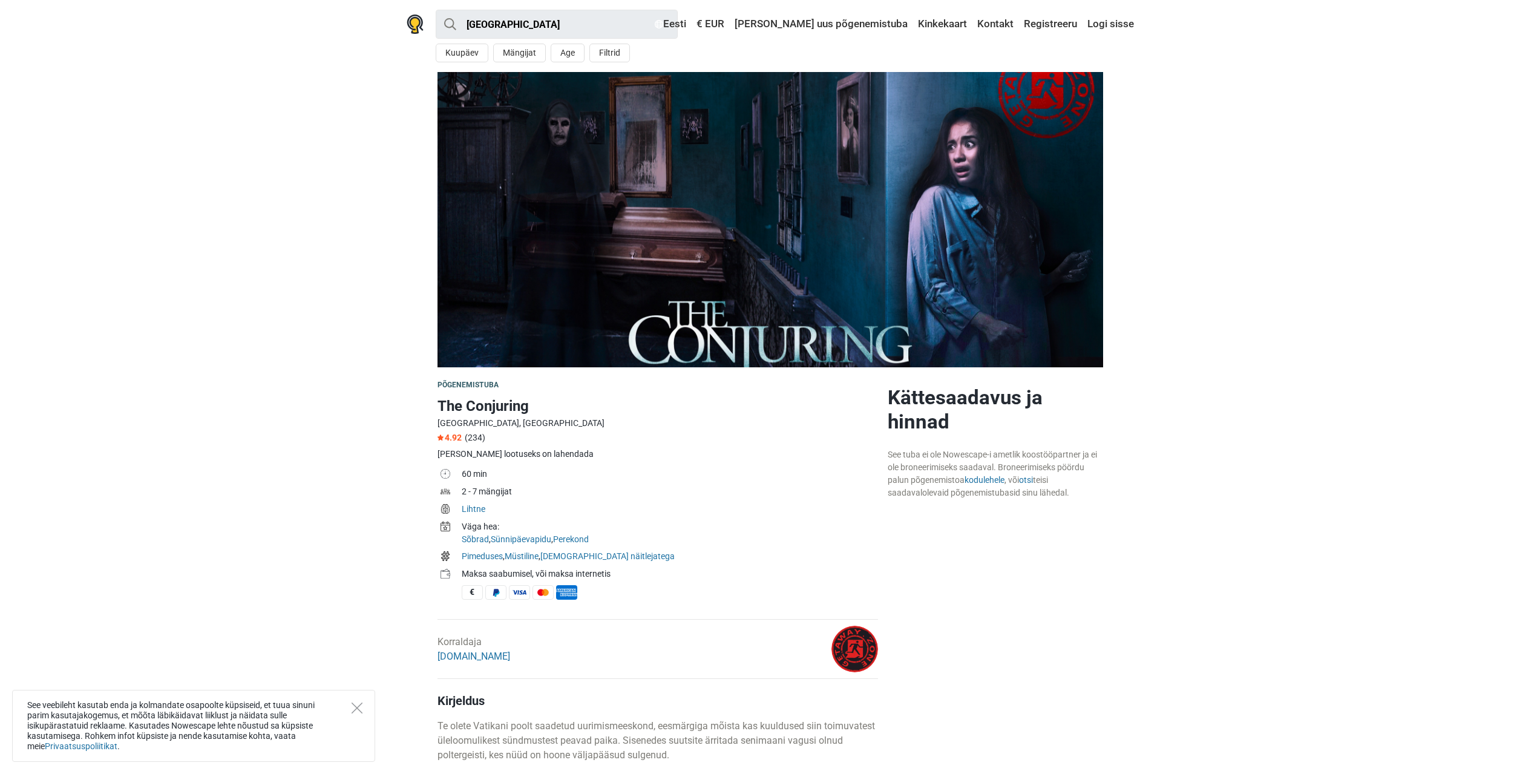 The image size is (1540, 774). Describe the element at coordinates (522, 556) in the screenshot. I see `a: Müstiline` at that location.